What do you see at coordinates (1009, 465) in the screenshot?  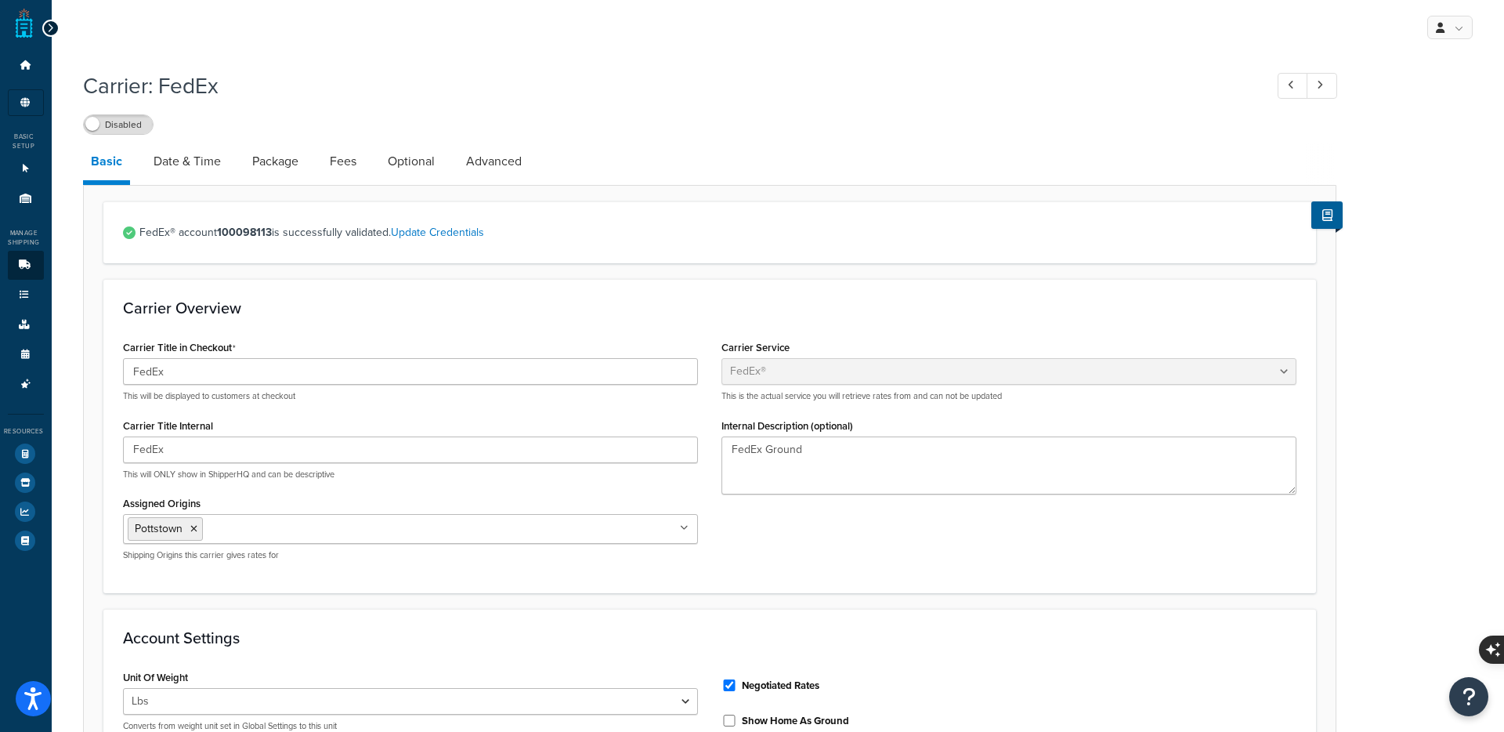 I see `textarea: FedEx Ground` at bounding box center [1009, 465].